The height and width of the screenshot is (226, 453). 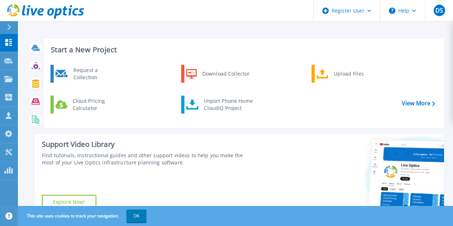 I want to click on div: Support Video Library, so click(x=148, y=144).